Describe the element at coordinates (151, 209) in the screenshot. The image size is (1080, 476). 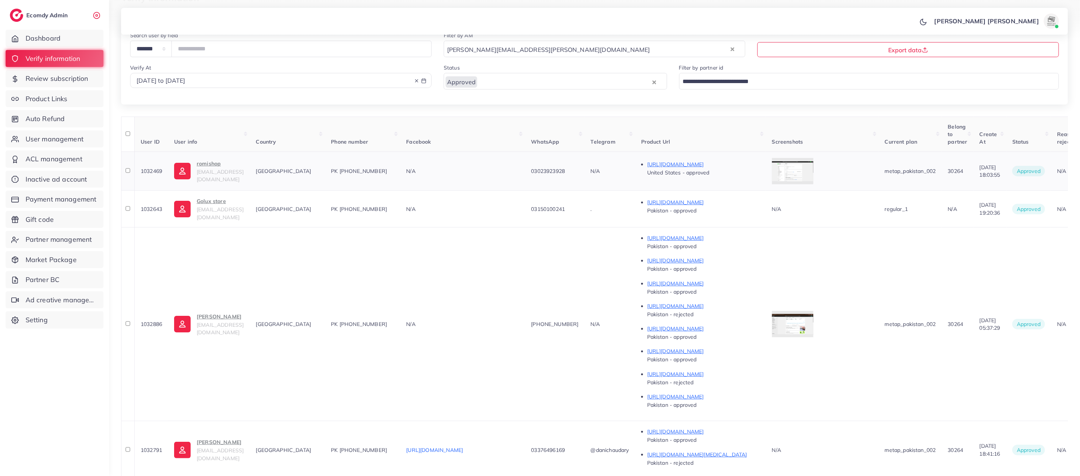
I see `span: 1032643` at that location.